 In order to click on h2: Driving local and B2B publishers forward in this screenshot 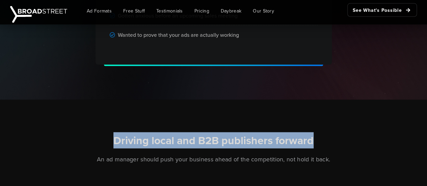, I will do `click(214, 141)`.